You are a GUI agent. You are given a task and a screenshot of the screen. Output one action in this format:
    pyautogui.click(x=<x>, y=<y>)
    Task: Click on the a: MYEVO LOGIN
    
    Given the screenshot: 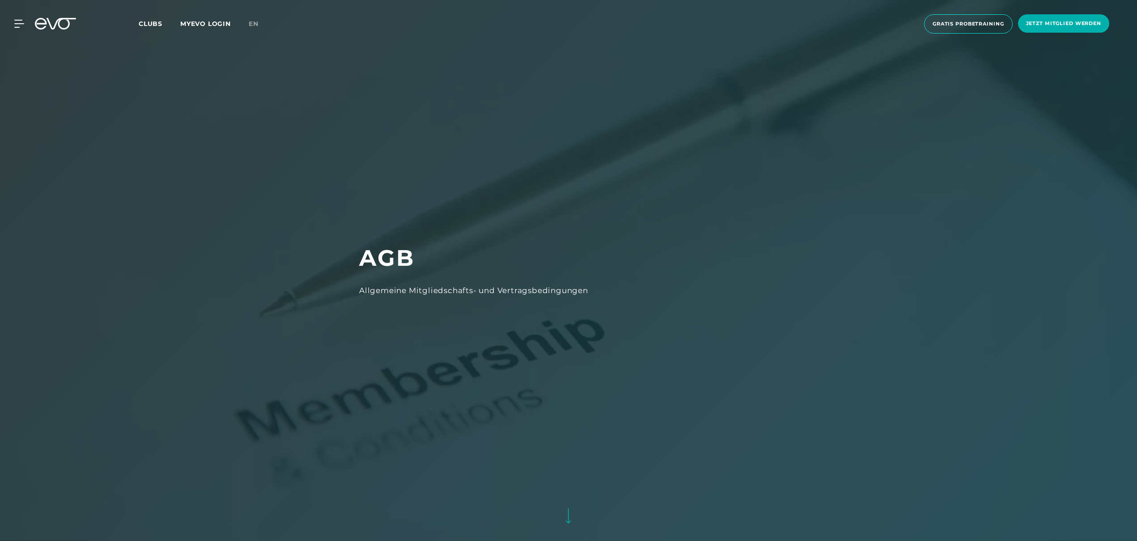 What is the action you would take?
    pyautogui.click(x=205, y=24)
    